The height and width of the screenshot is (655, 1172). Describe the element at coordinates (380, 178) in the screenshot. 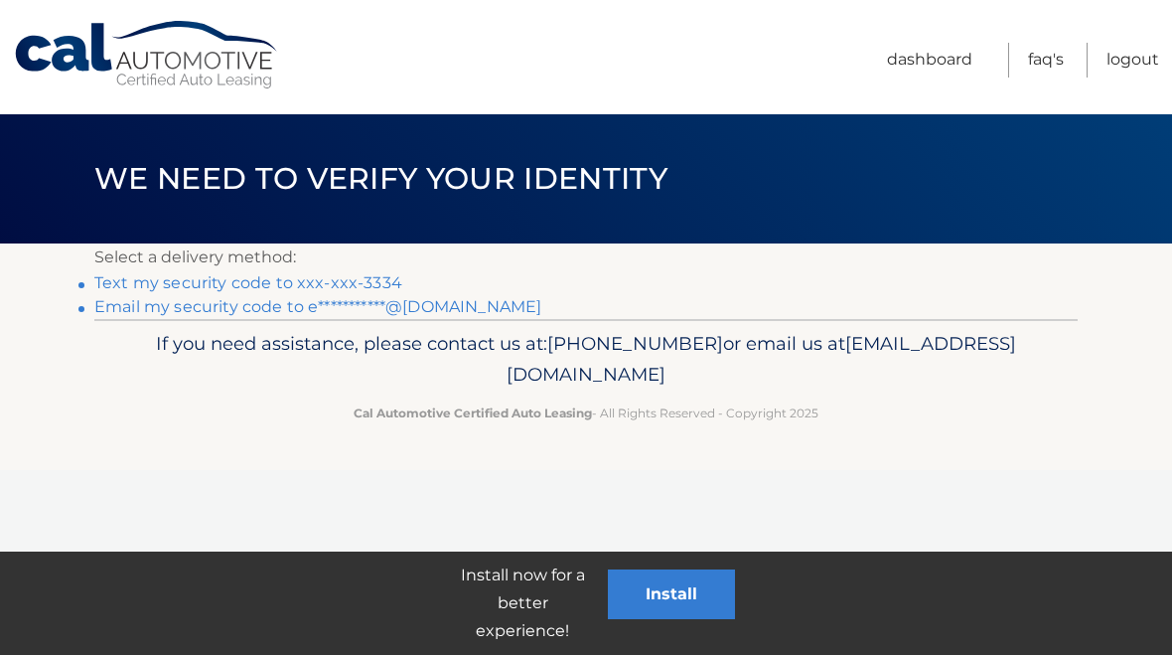

I see `span: We need to verify your identity` at that location.